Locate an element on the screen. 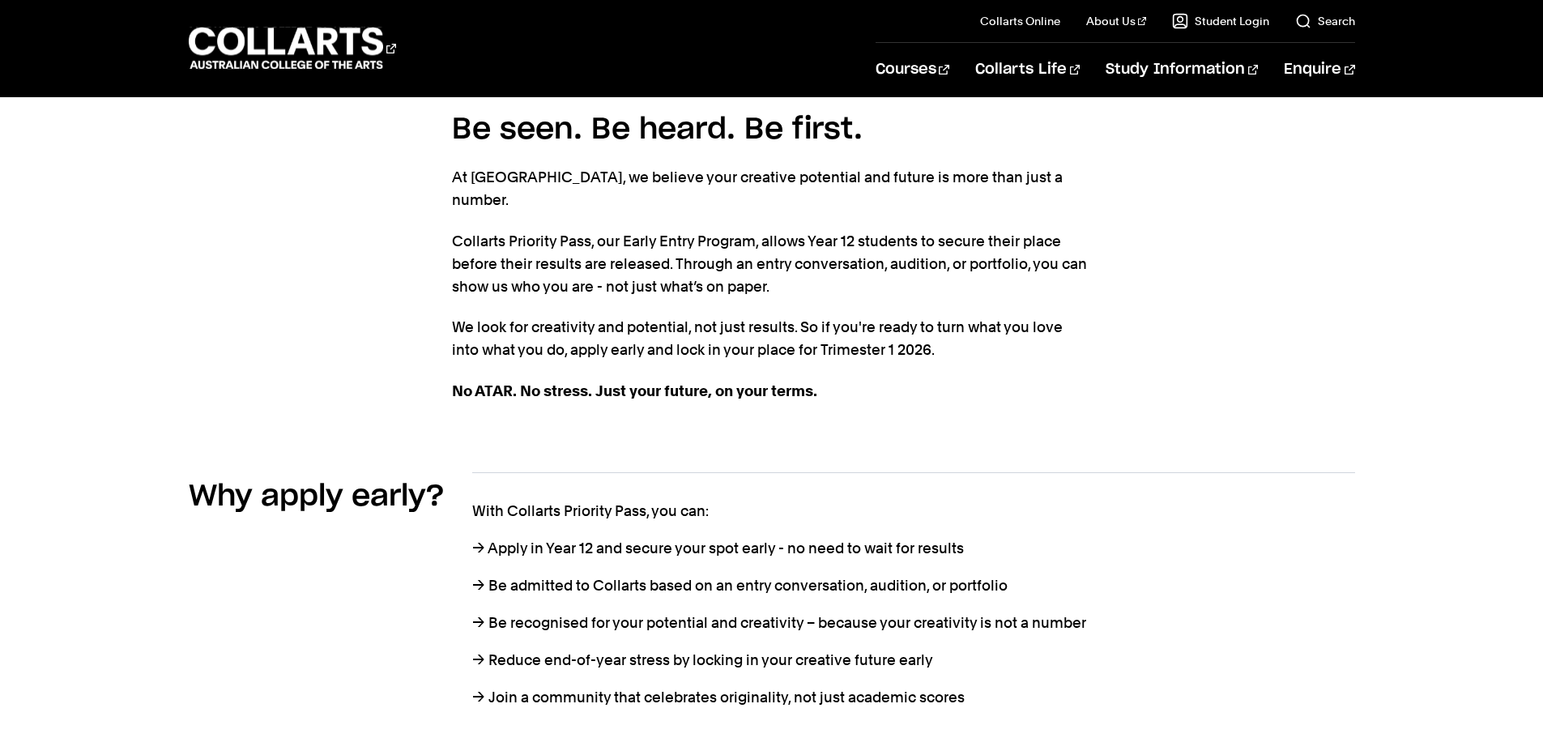 The height and width of the screenshot is (738, 1543). span: Collarts Priority Pass, our Early Entry Program, allows Year 12 students to secure their place be... is located at coordinates (769, 263).